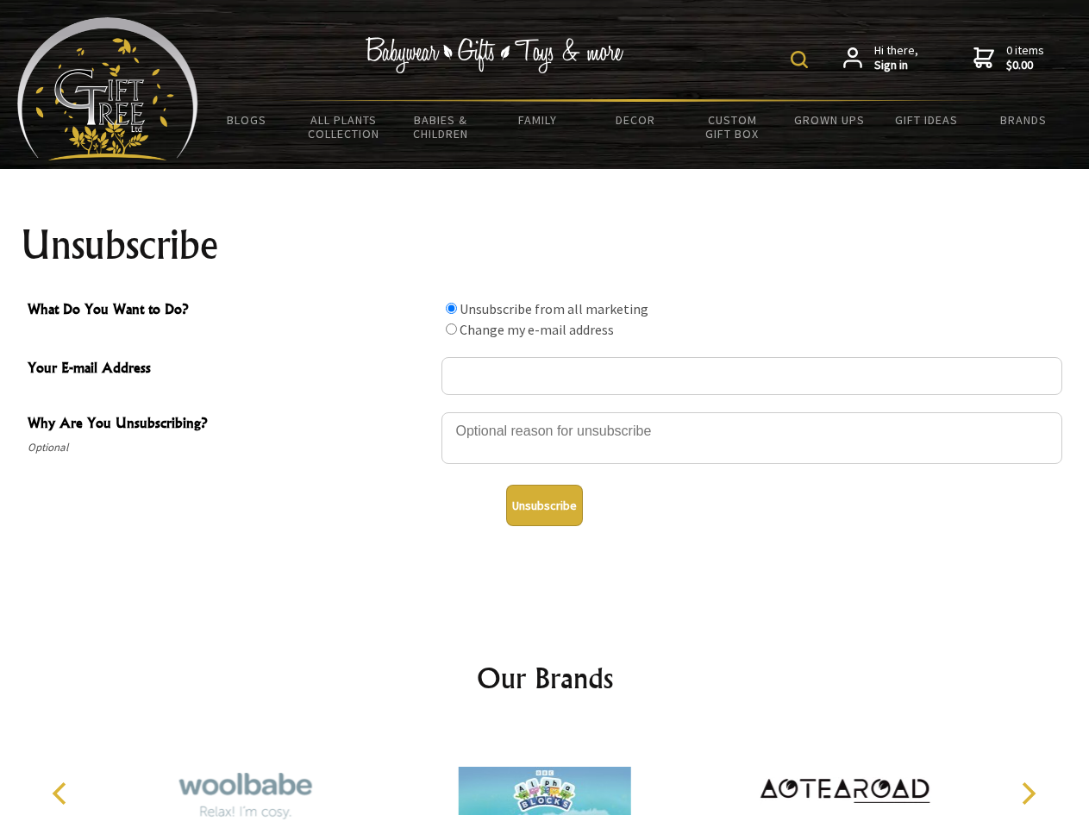  I want to click on img: product search, so click(800, 60).